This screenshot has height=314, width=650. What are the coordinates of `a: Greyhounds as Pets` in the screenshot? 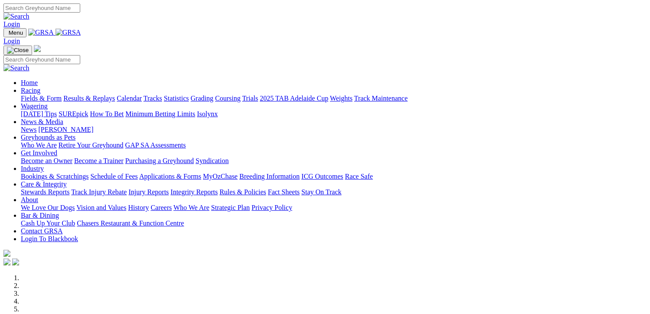 It's located at (48, 137).